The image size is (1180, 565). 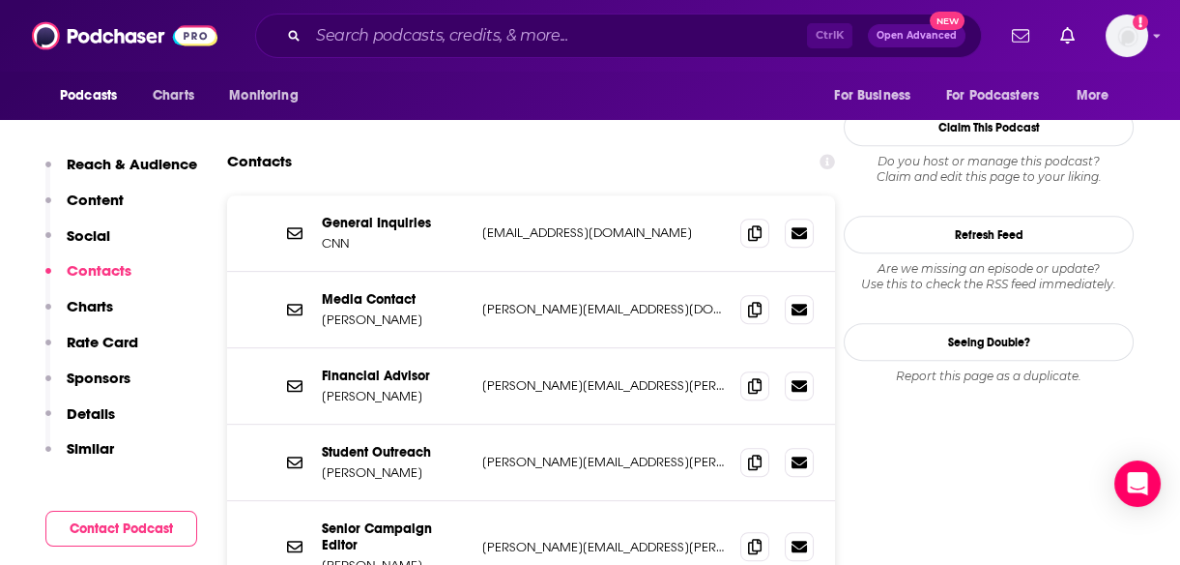 What do you see at coordinates (993, 96) in the screenshot?
I see `span: For Podcasters` at bounding box center [993, 96].